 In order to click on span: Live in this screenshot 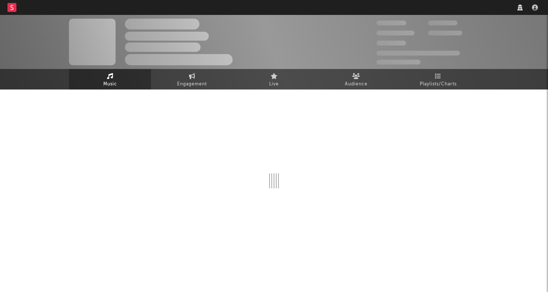, I will do `click(274, 84)`.